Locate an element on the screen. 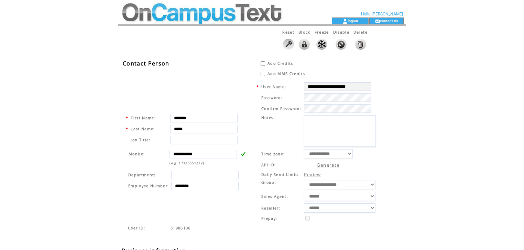 The width and height of the screenshot is (524, 250). span: Mobile: is located at coordinates (136, 154).